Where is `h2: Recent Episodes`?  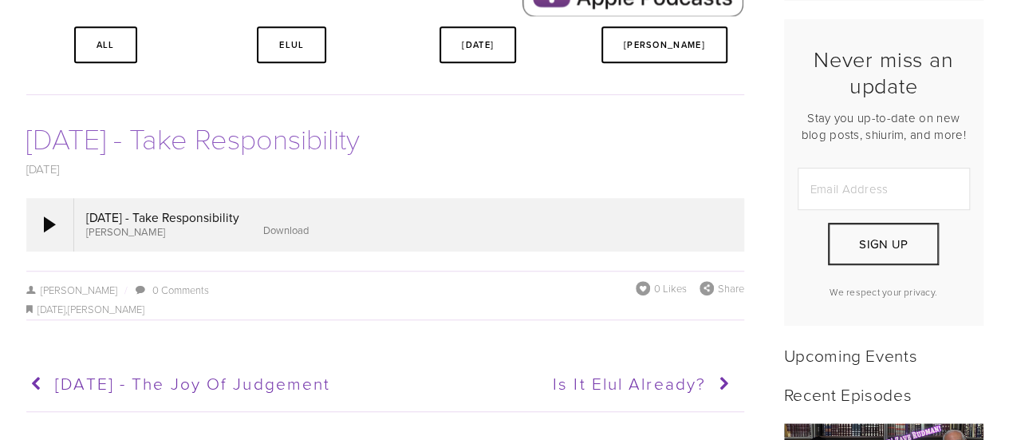 h2: Recent Episodes is located at coordinates (884, 393).